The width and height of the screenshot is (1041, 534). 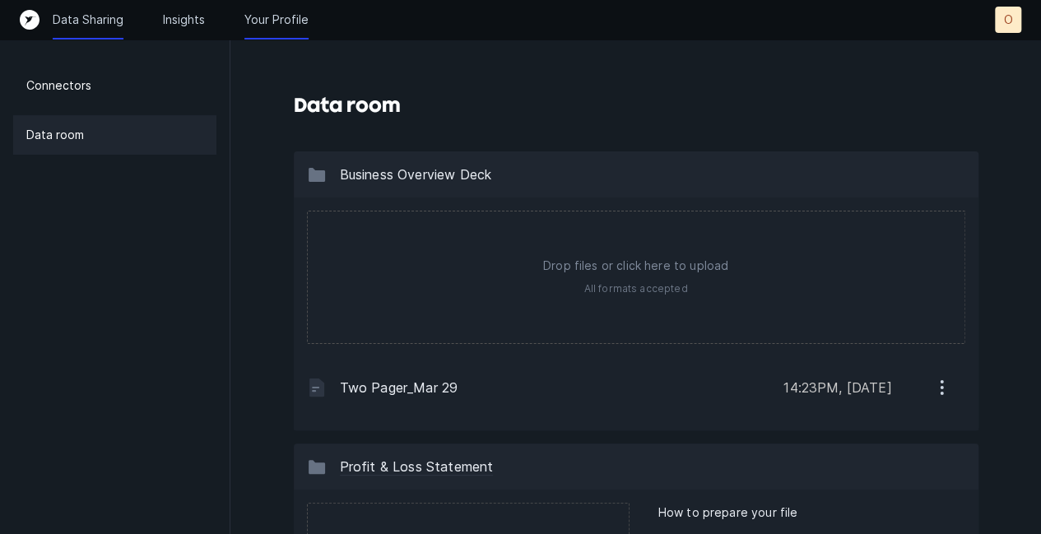 I want to click on a: Data room, so click(x=114, y=135).